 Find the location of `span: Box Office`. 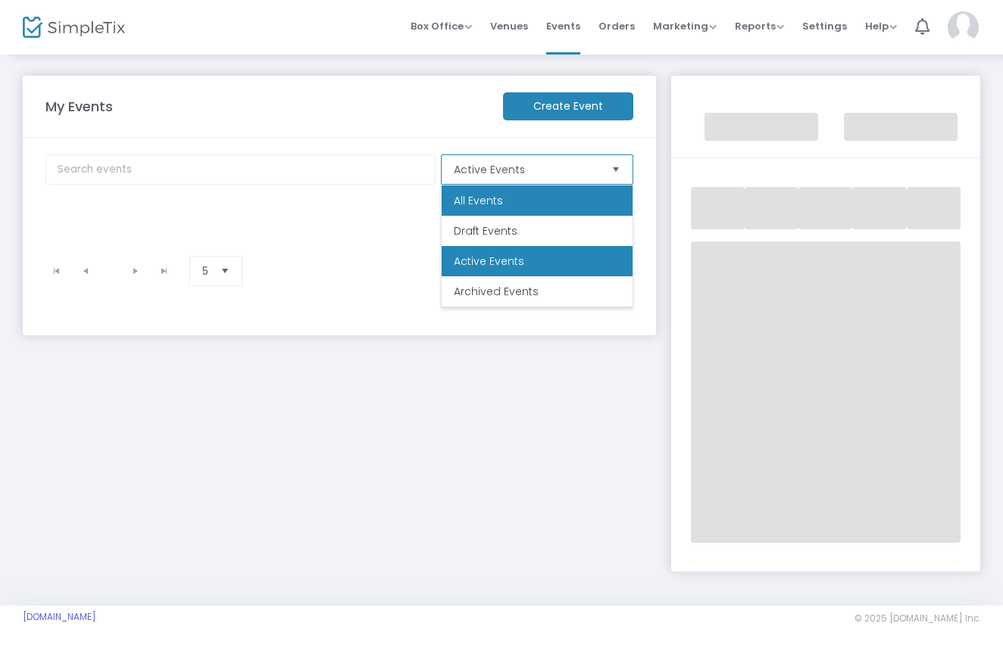

span: Box Office is located at coordinates (441, 26).